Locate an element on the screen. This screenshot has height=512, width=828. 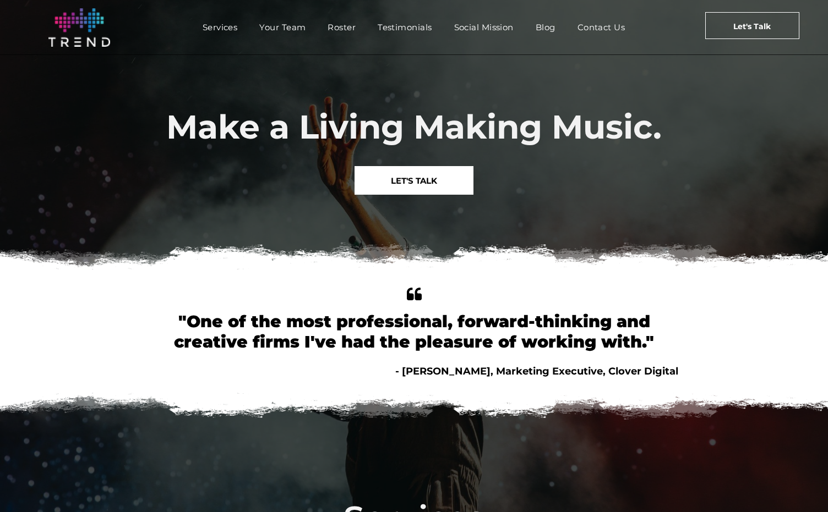
span: LET'S TALK is located at coordinates (414, 180).